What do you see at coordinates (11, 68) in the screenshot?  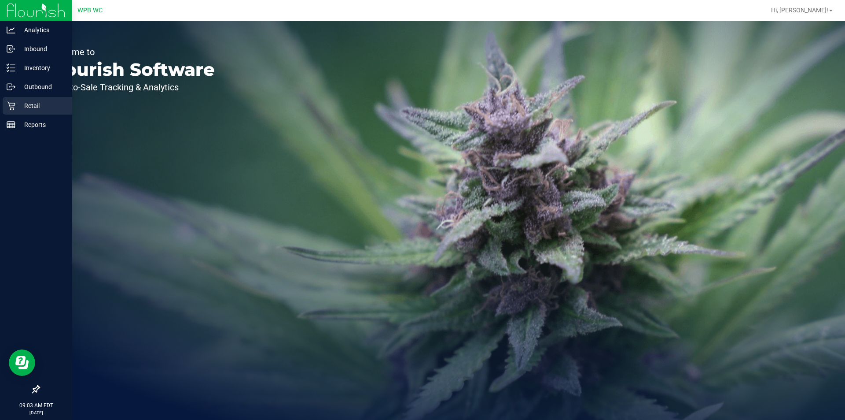 I see `inline-svg: Inventory` at bounding box center [11, 68].